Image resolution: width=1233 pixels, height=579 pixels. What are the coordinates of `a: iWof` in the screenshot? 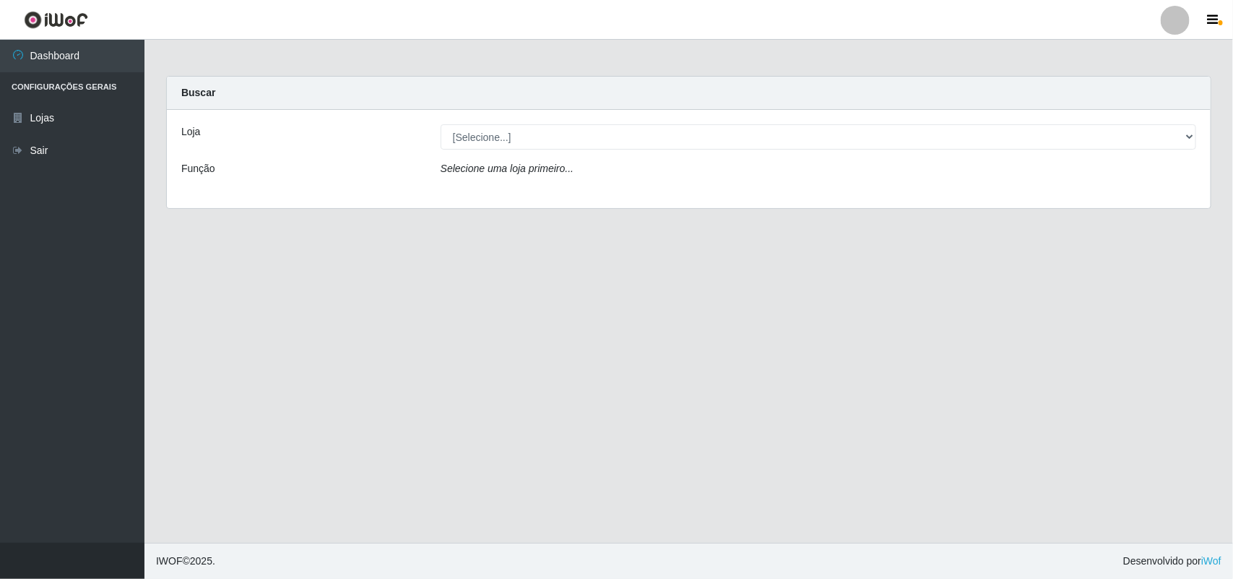 It's located at (1212, 561).